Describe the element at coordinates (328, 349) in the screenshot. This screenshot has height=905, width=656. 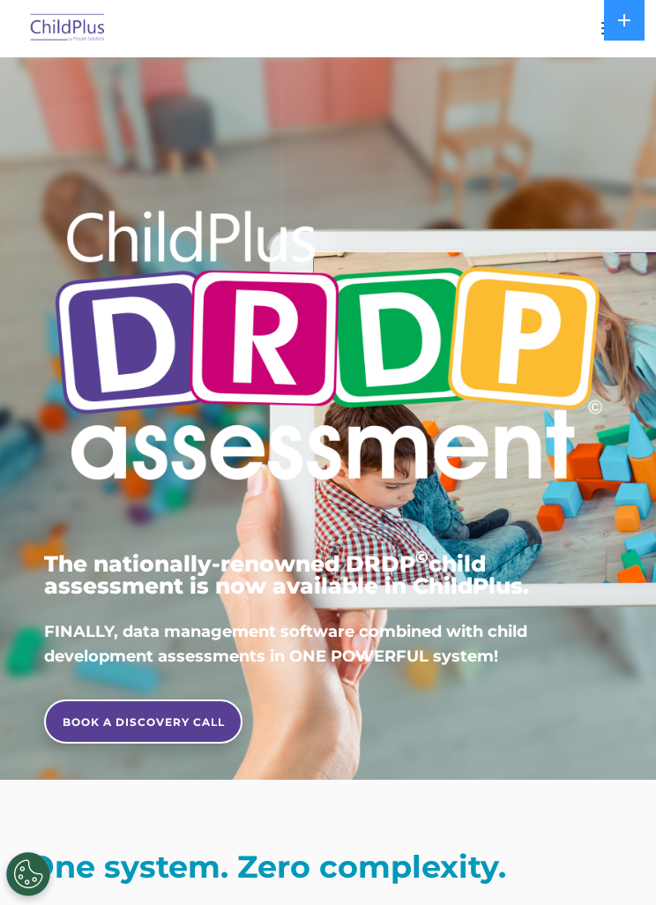
I see `img: Copyright - DRDP Logo Light` at that location.